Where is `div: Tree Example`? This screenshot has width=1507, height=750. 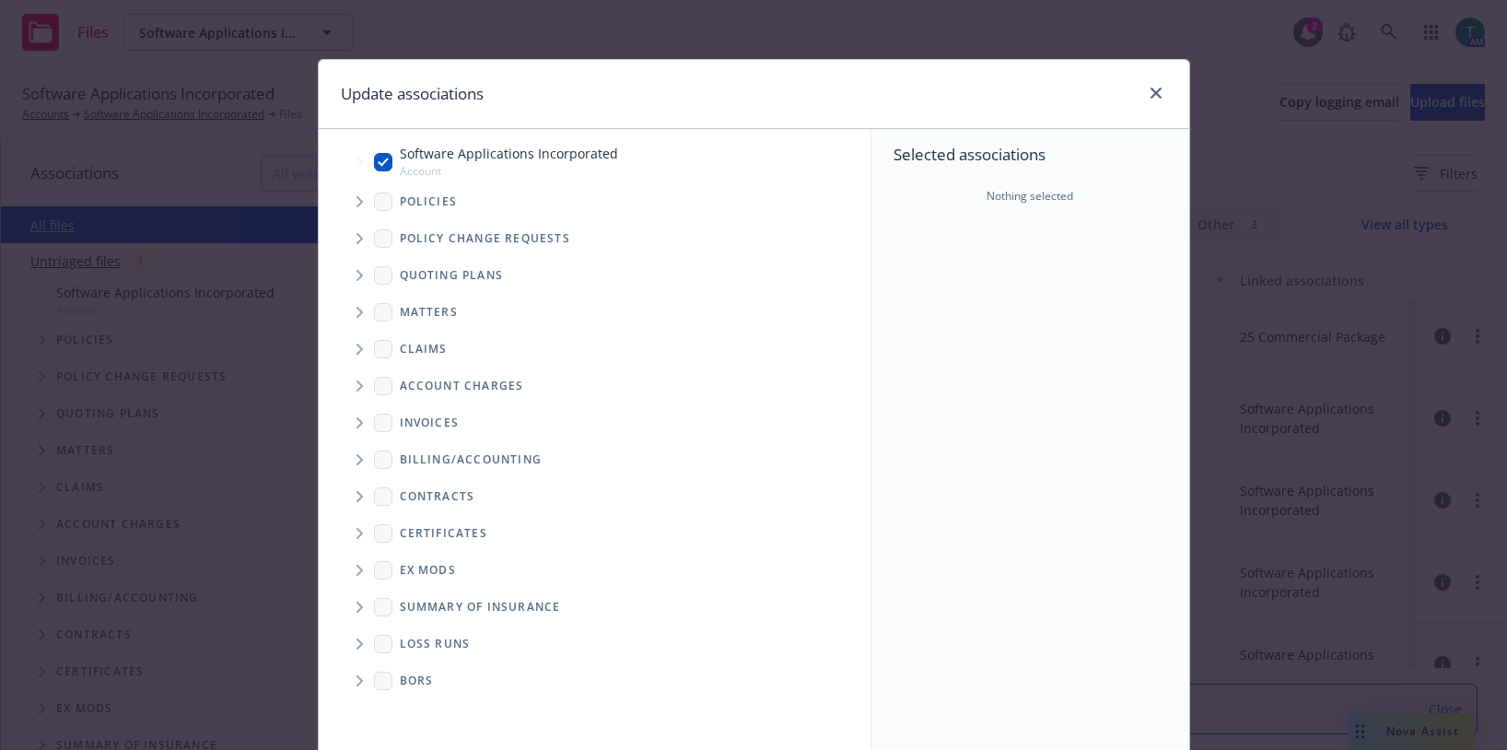 div: Tree Example is located at coordinates (594, 290).